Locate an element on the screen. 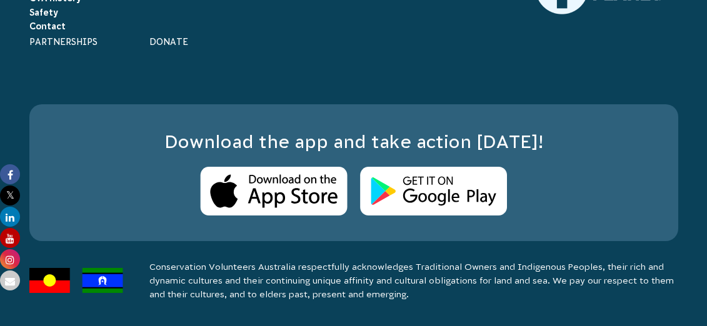 The image size is (707, 326). a: Partnerships is located at coordinates (63, 42).